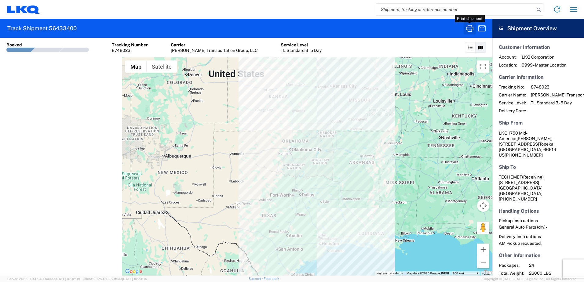 Image resolution: width=584 pixels, height=282 pixels. Describe the element at coordinates (484, 228) in the screenshot. I see `button: Drag Pegman onto the map to open Street View` at that location.